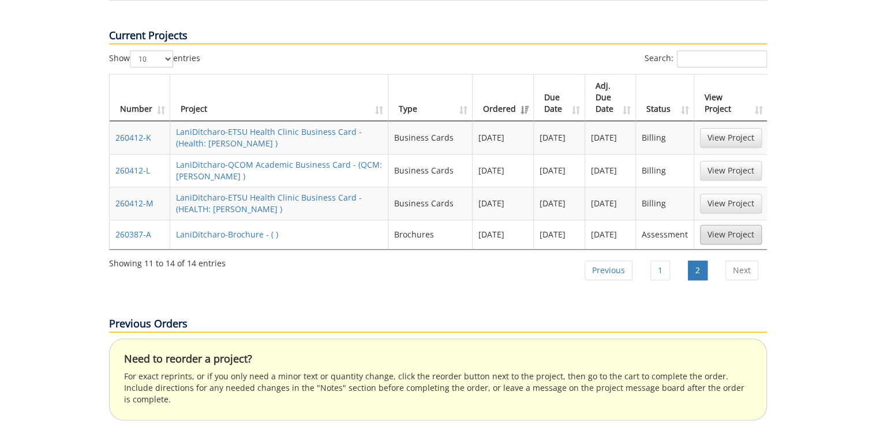 This screenshot has width=876, height=426. Describe the element at coordinates (151, 59) in the screenshot. I see `select: Showentries` at that location.